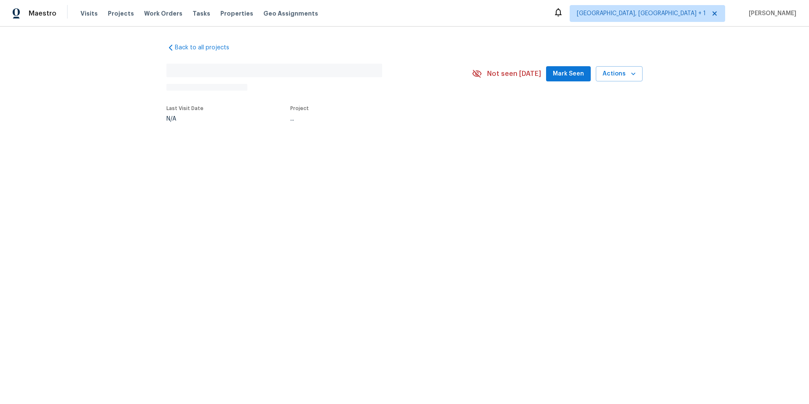  I want to click on span: Actions, so click(619, 74).